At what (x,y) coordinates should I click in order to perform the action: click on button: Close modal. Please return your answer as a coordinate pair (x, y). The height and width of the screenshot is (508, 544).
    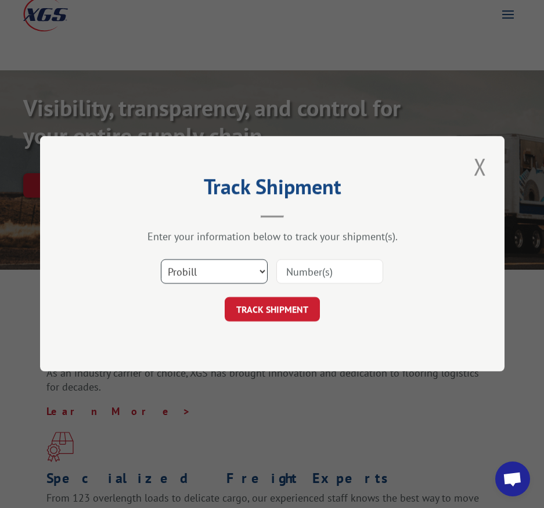
    Looking at the image, I should click on (480, 166).